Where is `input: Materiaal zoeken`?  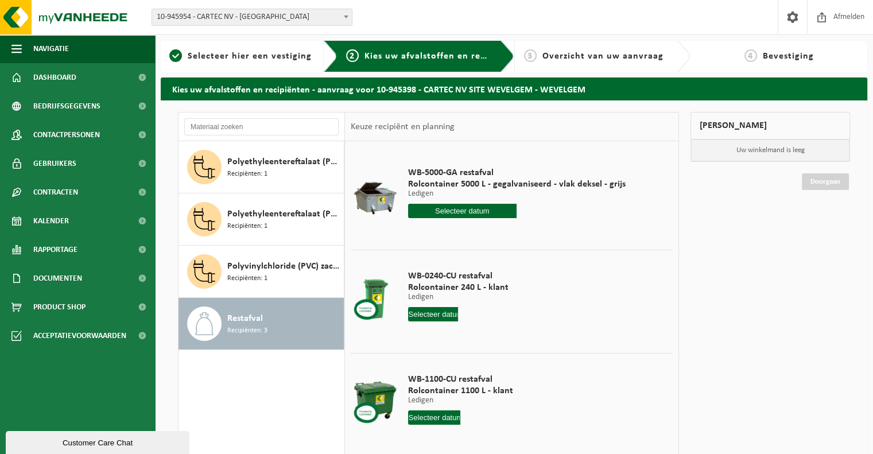 input: Materiaal zoeken is located at coordinates (261, 127).